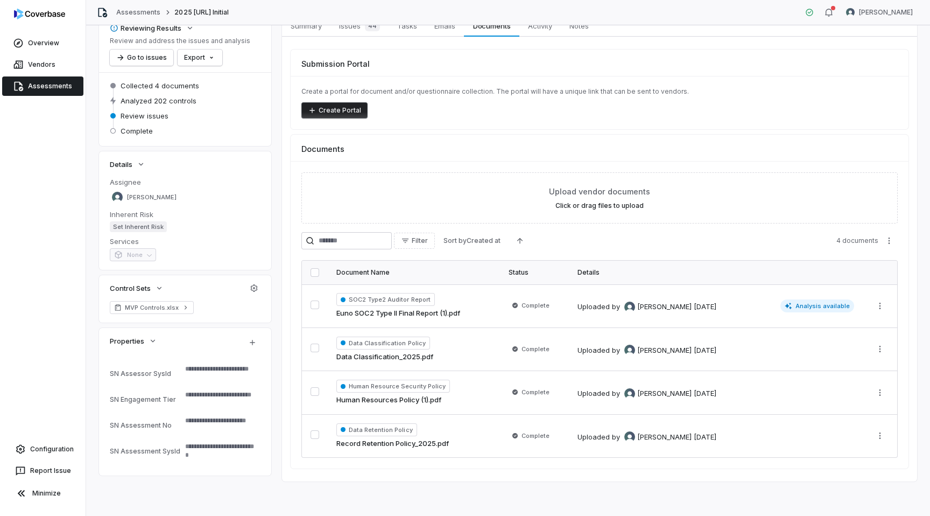  What do you see at coordinates (393, 386) in the screenshot?
I see `span: Human Resource Security Policy` at bounding box center [393, 386].